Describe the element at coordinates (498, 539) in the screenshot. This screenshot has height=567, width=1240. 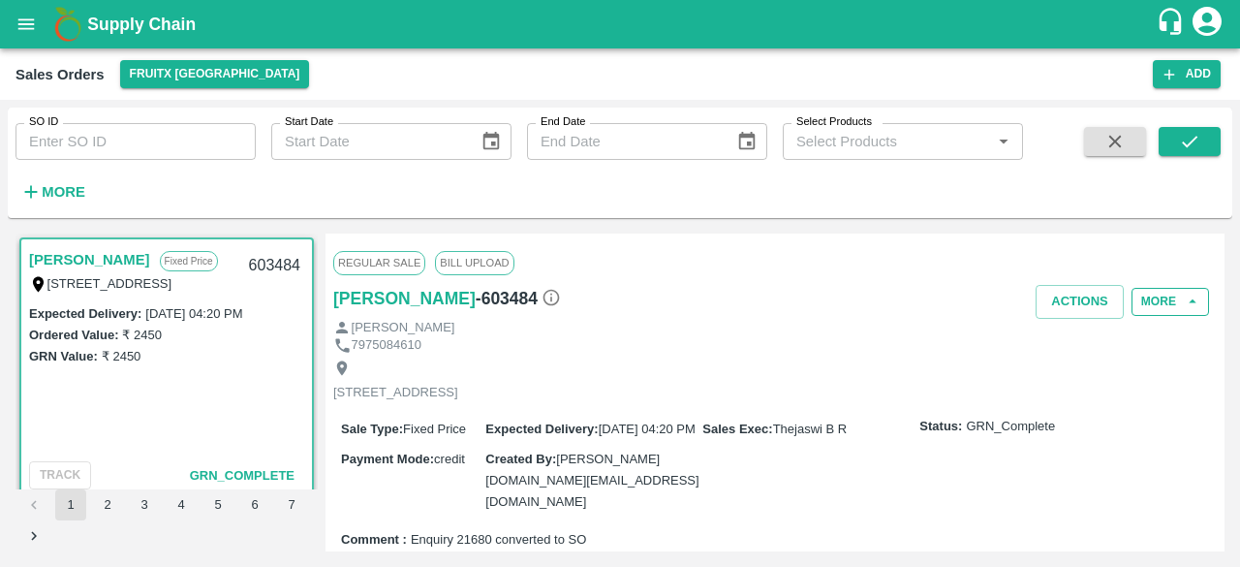
I see `span: Enquiry 21680 converted to SO` at that location.